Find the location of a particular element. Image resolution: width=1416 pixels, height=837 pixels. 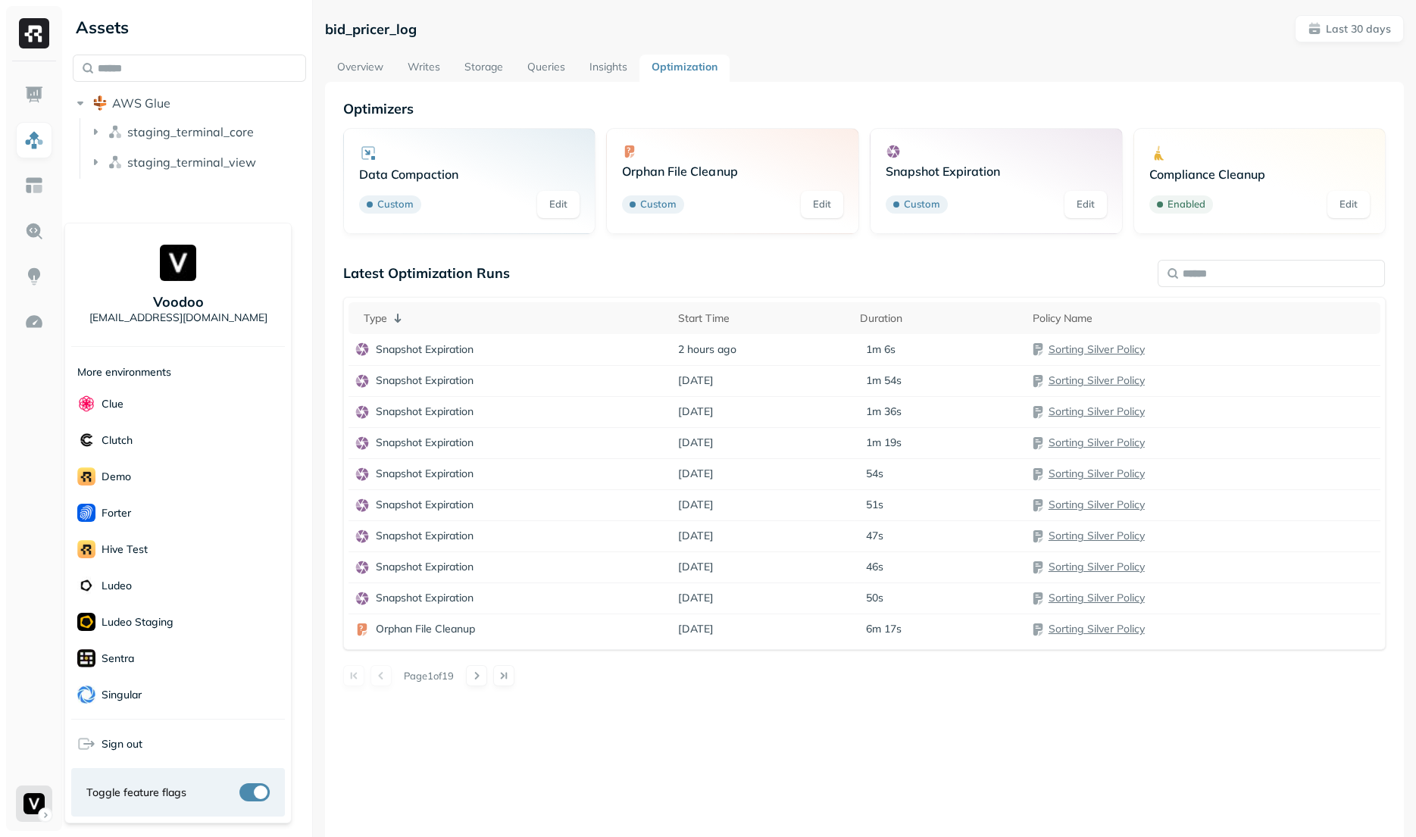

img: Clutch is located at coordinates (86, 440).